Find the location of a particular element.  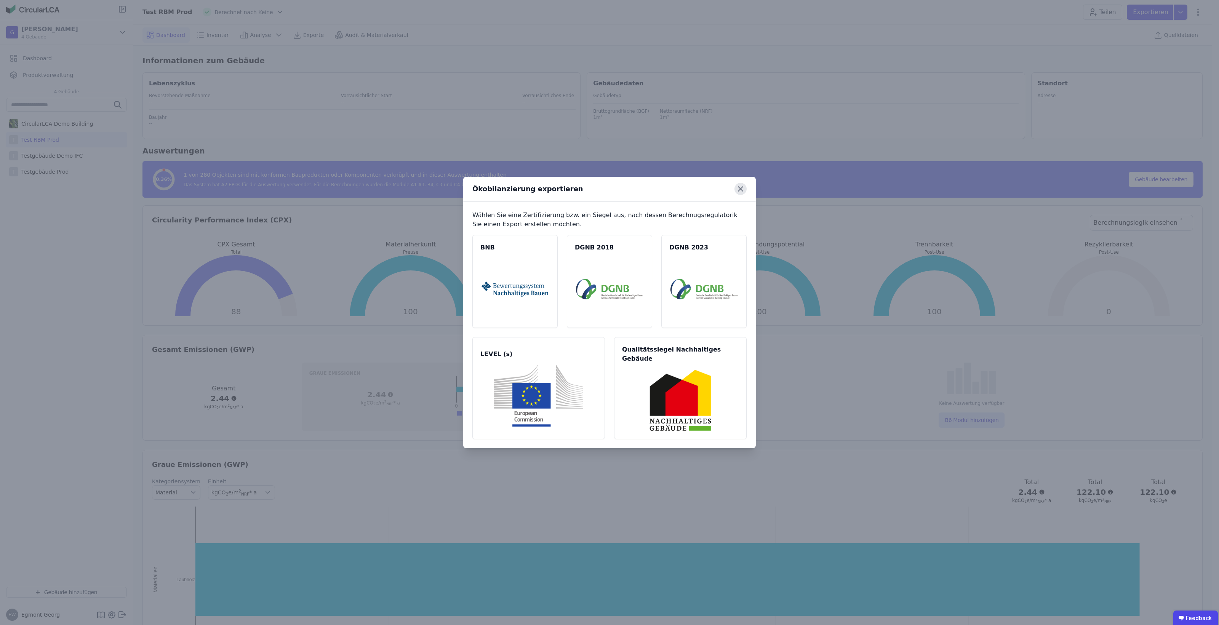

img: levels is located at coordinates (539, 396).